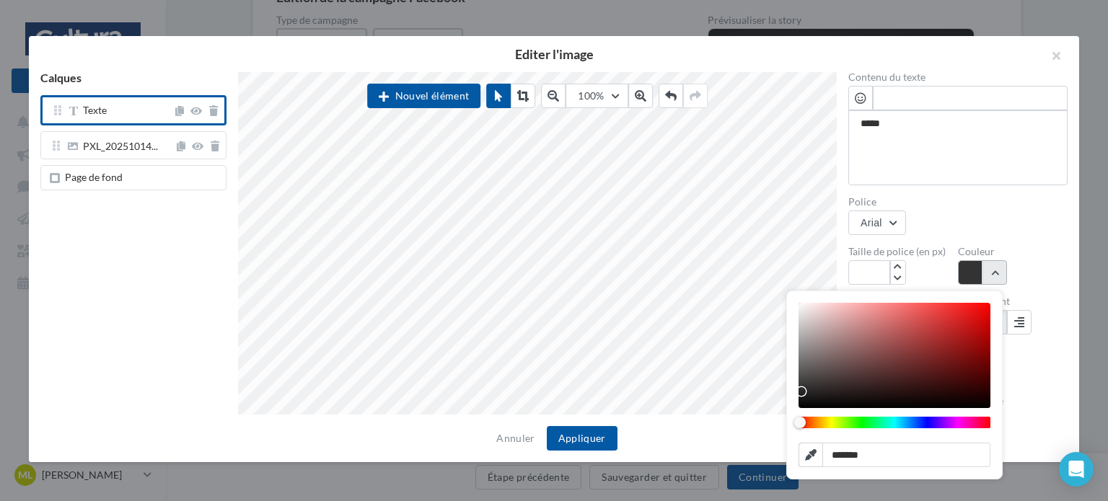 Image resolution: width=1108 pixels, height=501 pixels. What do you see at coordinates (582, 439) in the screenshot?
I see `button: Appliquer` at bounding box center [582, 439].